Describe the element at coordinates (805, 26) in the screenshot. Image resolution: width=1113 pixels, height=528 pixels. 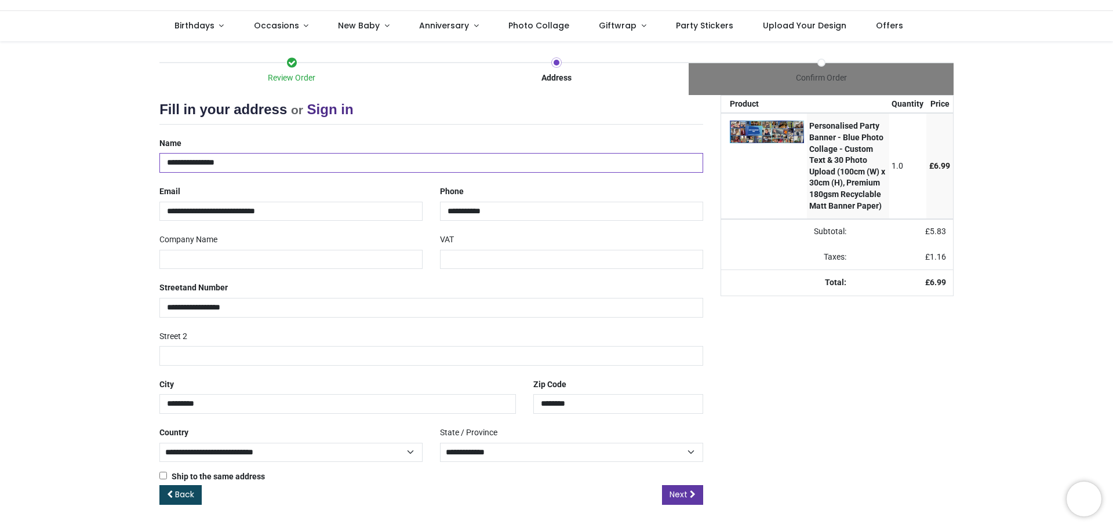
I see `span: Upload Your Design` at that location.